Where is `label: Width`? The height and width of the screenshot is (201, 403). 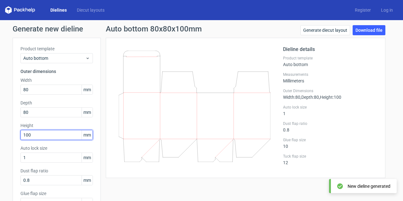 label: Width is located at coordinates (57, 80).